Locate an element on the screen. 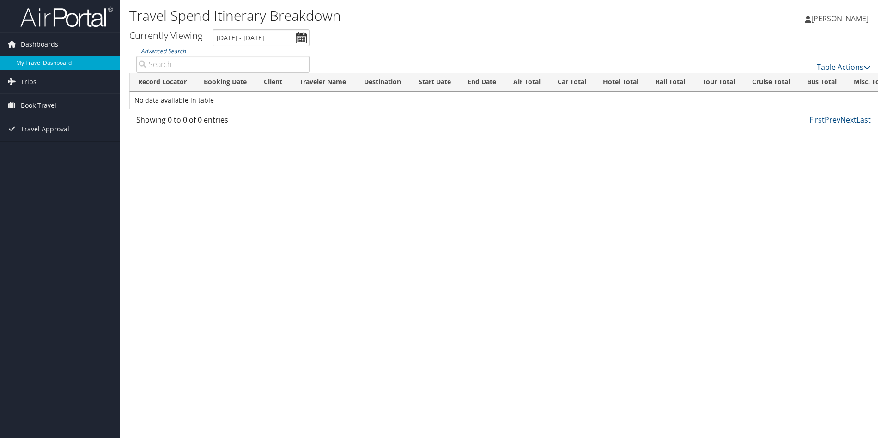 Image resolution: width=887 pixels, height=438 pixels. a: First is located at coordinates (817, 120).